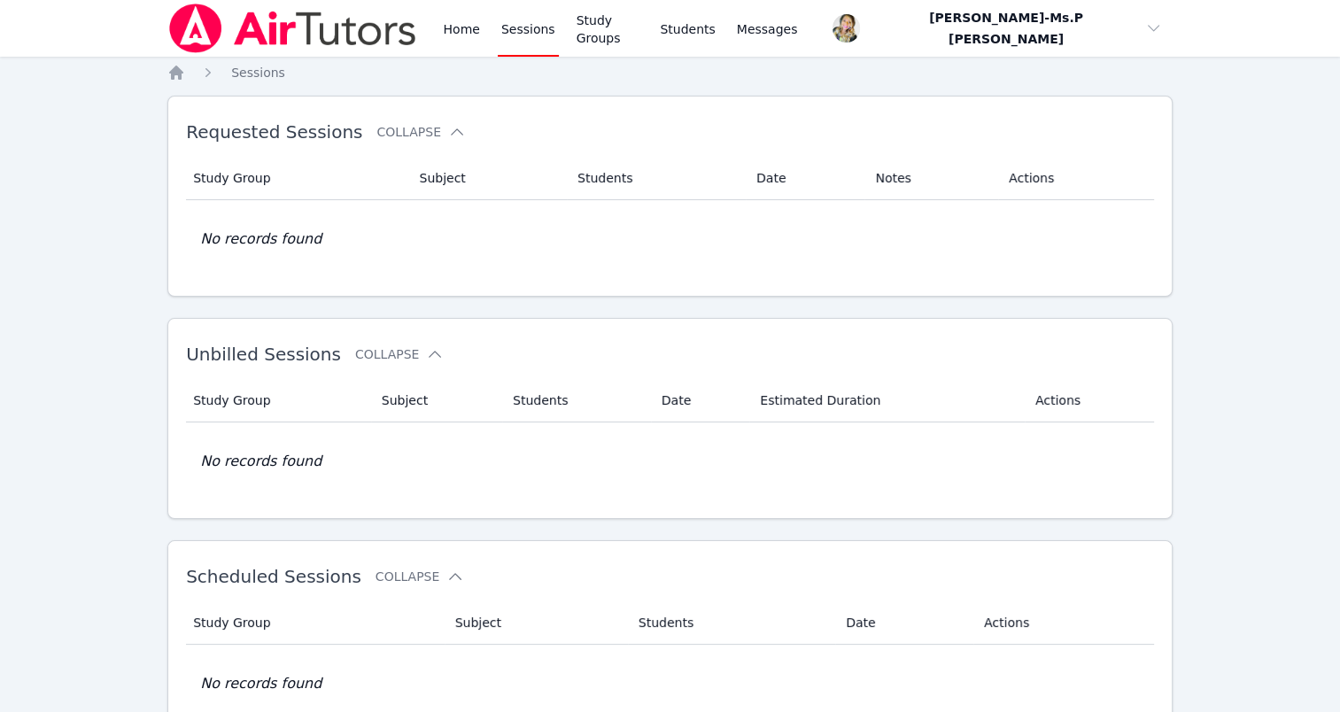 This screenshot has width=1340, height=712. I want to click on th: Estimated Duration, so click(887, 400).